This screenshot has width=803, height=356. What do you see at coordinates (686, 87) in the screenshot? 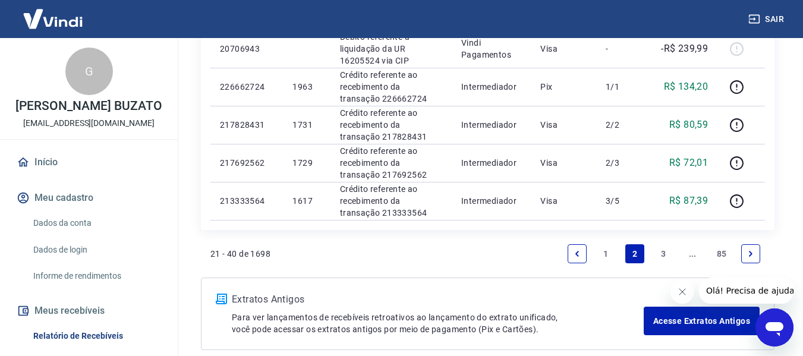
I see `p: R$ 134,20` at bounding box center [686, 87].